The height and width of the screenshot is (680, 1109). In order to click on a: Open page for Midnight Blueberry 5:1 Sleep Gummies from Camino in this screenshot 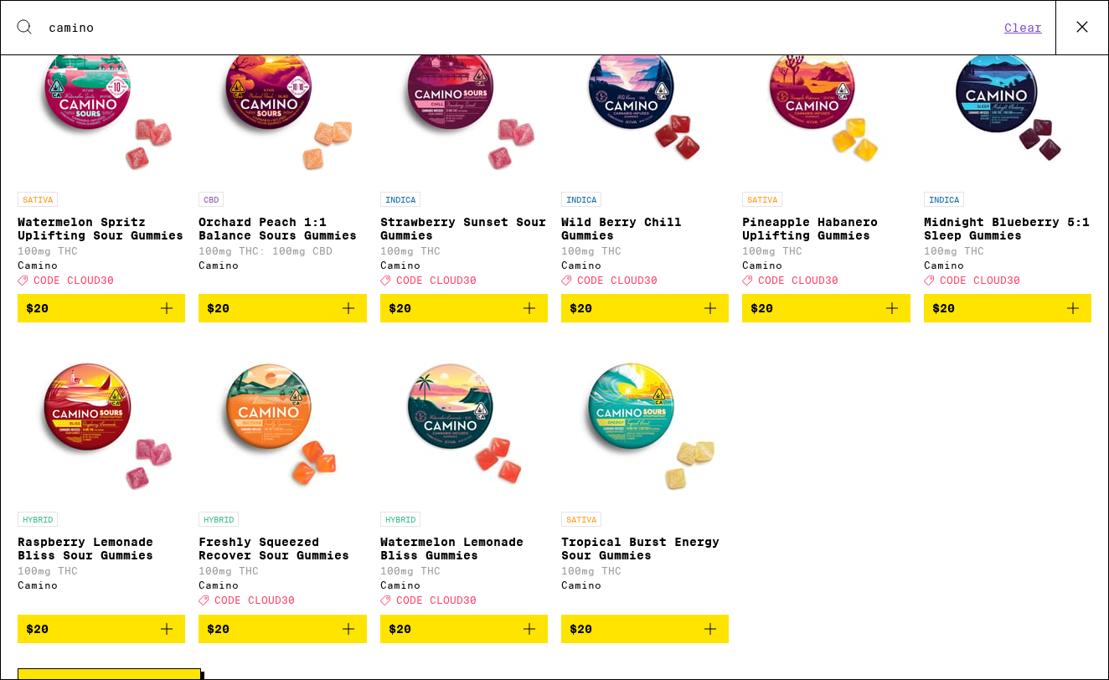, I will do `click(1008, 155)`.